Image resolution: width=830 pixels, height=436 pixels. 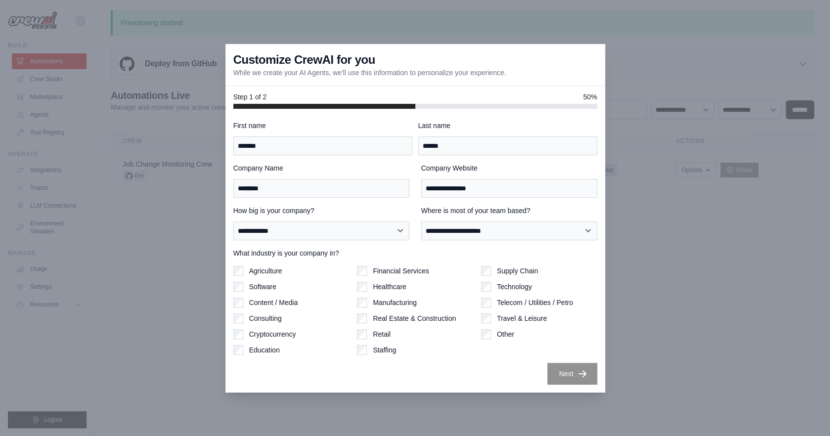 I want to click on label: Manufacturing, so click(x=394, y=302).